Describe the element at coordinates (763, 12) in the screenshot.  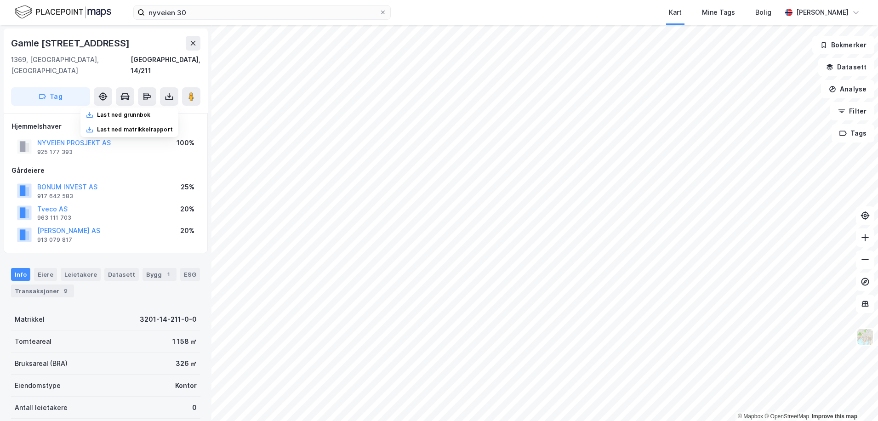
I see `div: Bolig` at that location.